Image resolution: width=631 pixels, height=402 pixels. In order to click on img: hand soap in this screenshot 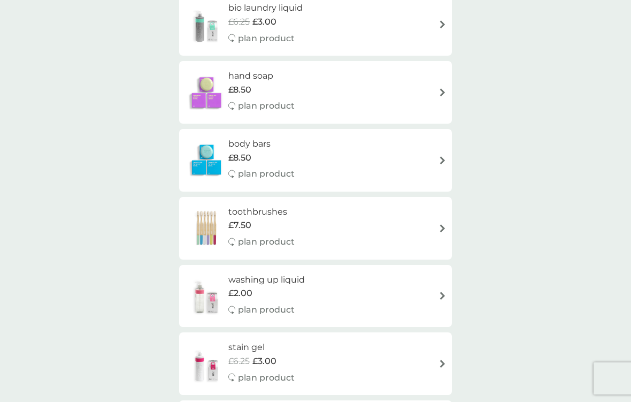, I will do `click(206, 93)`.